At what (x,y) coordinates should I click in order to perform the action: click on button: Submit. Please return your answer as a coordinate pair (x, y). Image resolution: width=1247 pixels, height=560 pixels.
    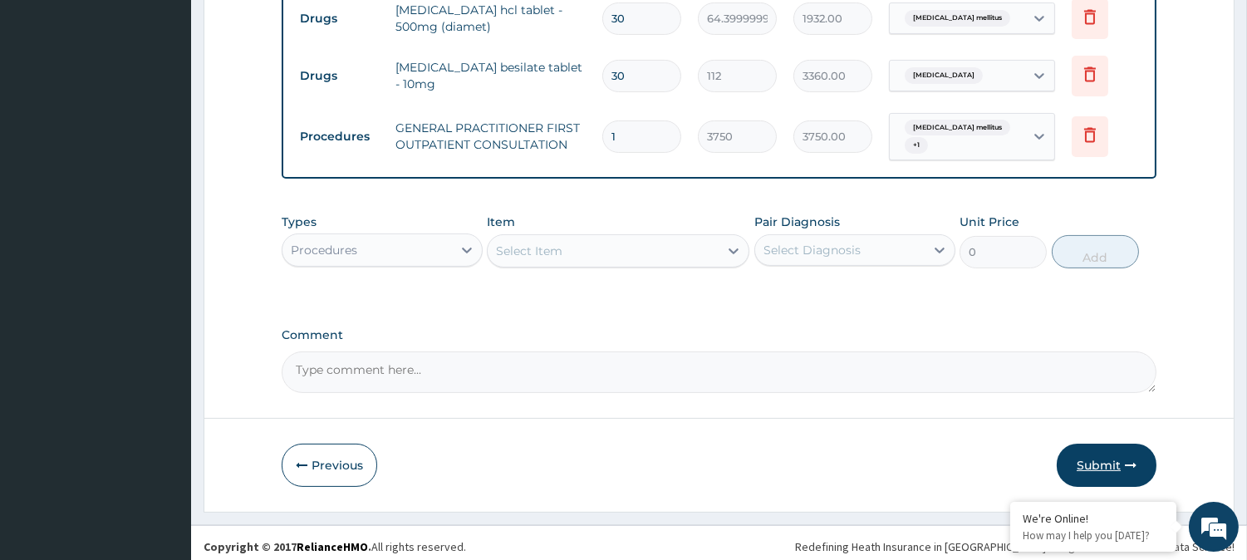
    Looking at the image, I should click on (1106, 465).